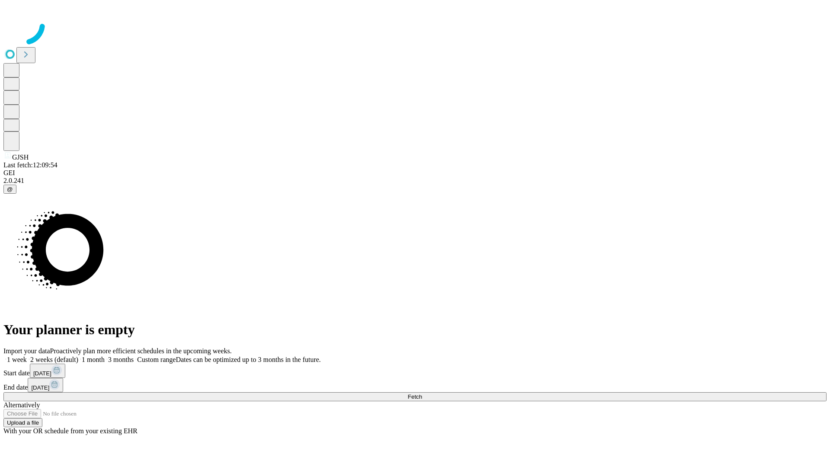 The width and height of the screenshot is (830, 467). Describe the element at coordinates (156, 359) in the screenshot. I see `span: Custom range` at that location.